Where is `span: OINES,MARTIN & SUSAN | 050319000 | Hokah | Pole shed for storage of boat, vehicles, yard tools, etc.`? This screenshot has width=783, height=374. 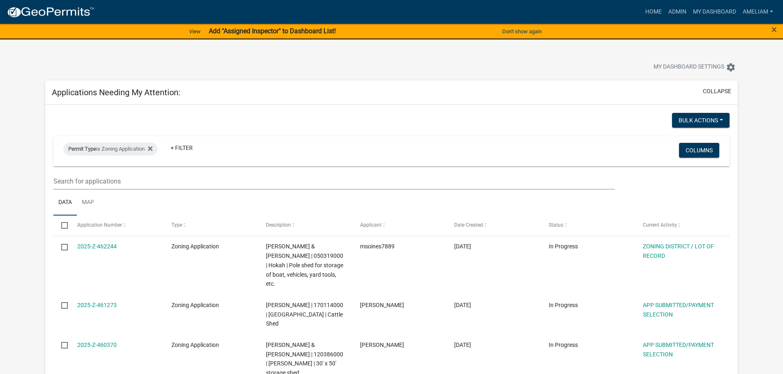 span: OINES,MARTIN & SUSAN | 050319000 | Hokah | Pole shed for storage of boat, vehicles, yard tools, etc. is located at coordinates (304, 265).